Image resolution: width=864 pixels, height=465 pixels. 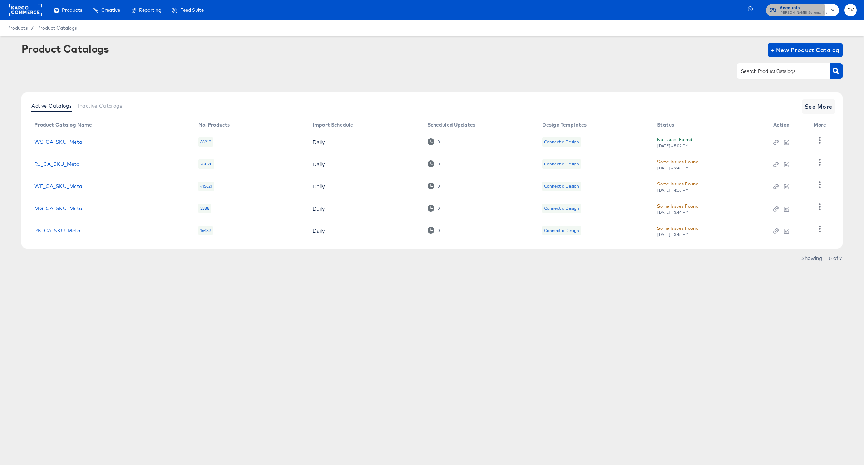 I want to click on div: 3388, so click(x=205, y=208).